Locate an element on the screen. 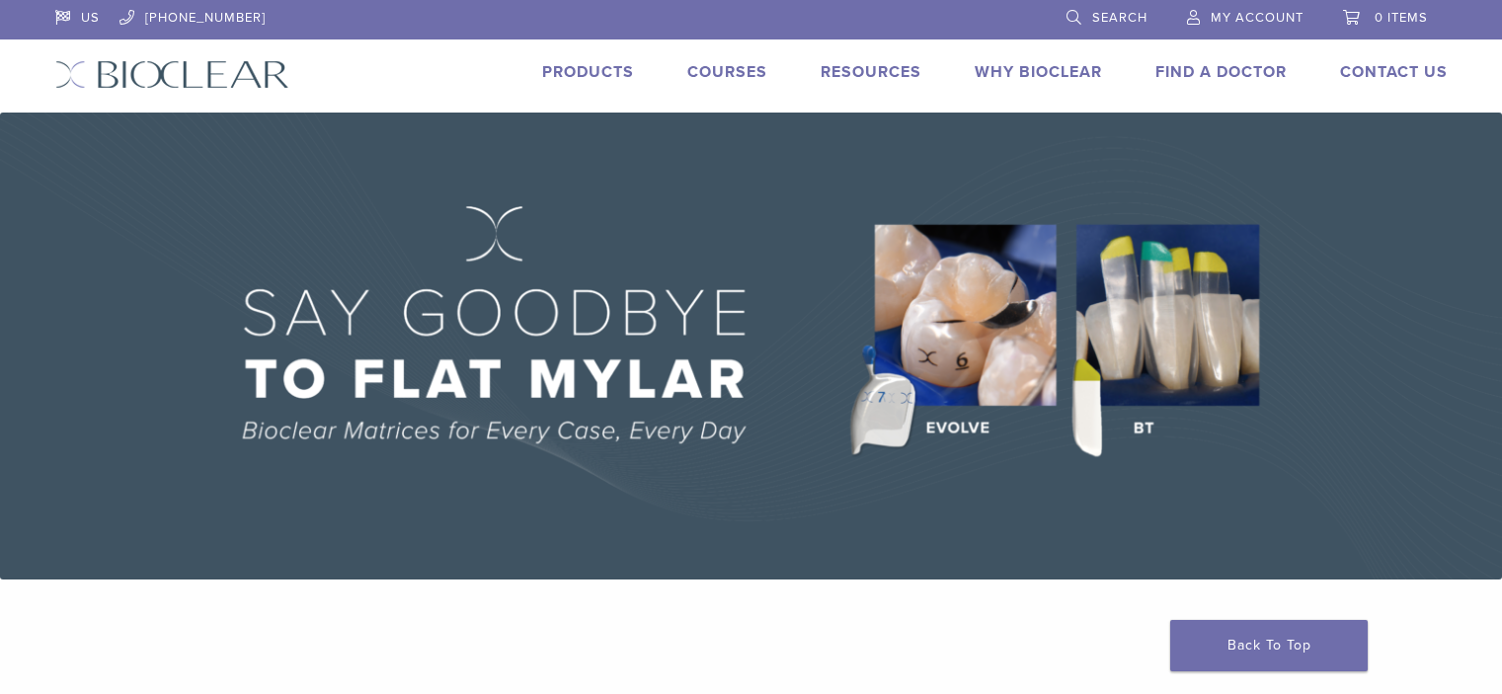  a: Courses is located at coordinates (727, 72).